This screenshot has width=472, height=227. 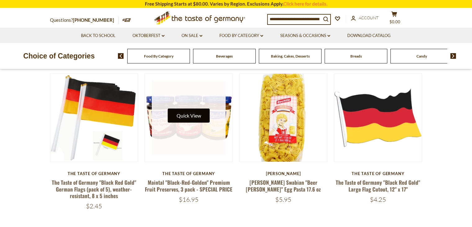 I want to click on span: $2.45, so click(x=94, y=206).